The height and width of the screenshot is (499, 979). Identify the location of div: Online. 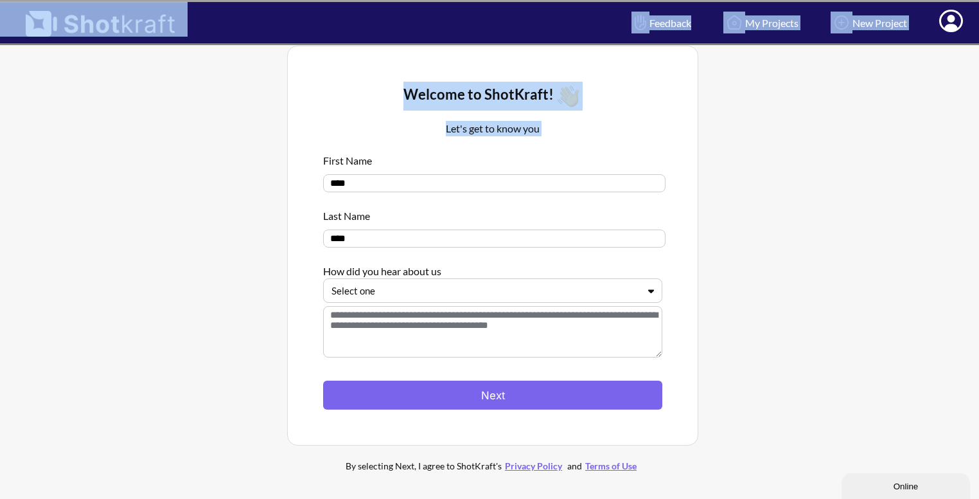
(64, 15).